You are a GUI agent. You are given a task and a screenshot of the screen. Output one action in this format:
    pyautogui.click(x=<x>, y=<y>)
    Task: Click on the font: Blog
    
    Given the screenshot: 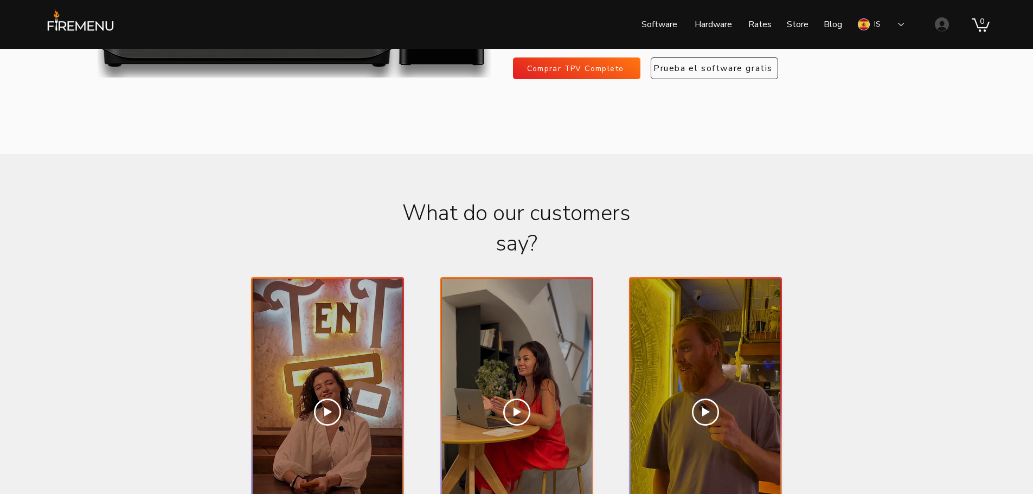 What is the action you would take?
    pyautogui.click(x=833, y=24)
    